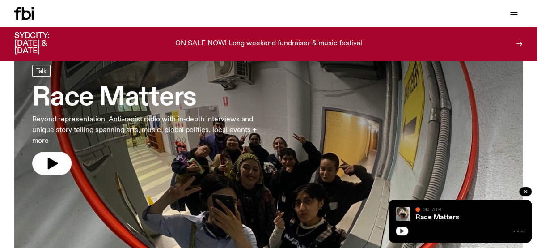  I want to click on span: On Air, so click(432, 209).